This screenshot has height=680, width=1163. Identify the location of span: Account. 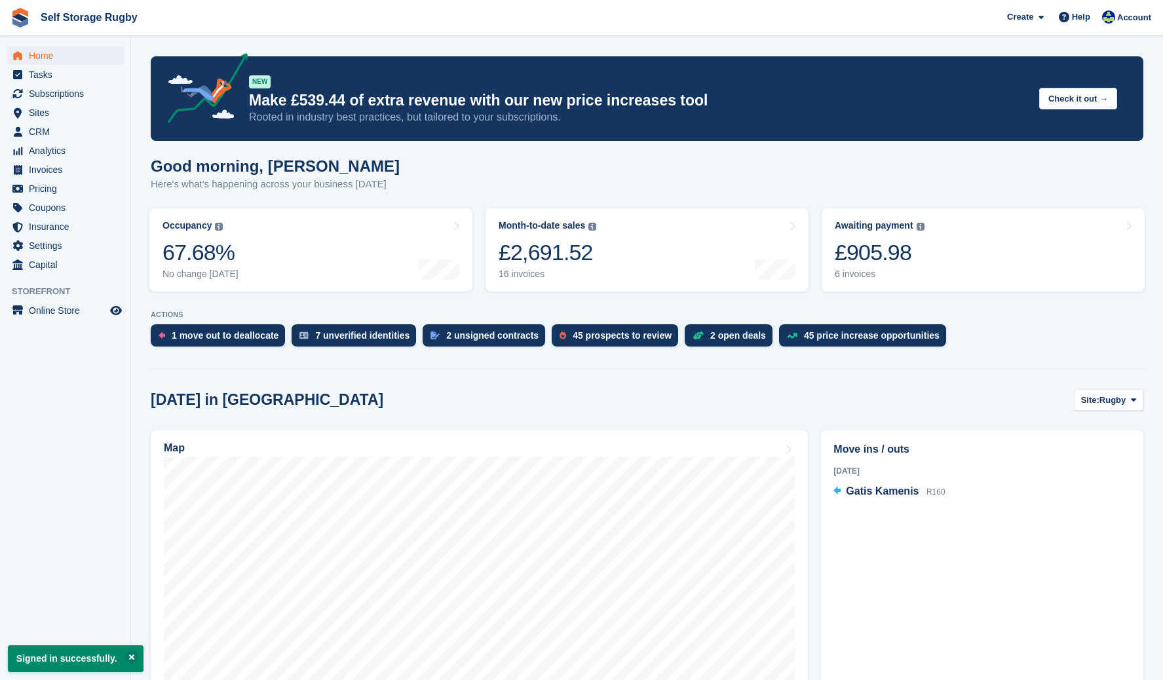
(1134, 18).